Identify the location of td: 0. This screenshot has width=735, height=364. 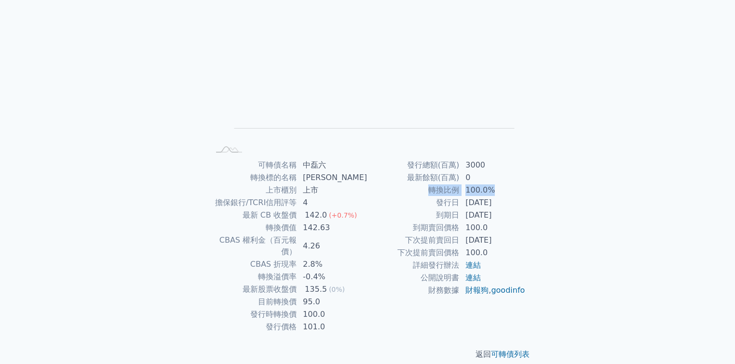
(492, 178).